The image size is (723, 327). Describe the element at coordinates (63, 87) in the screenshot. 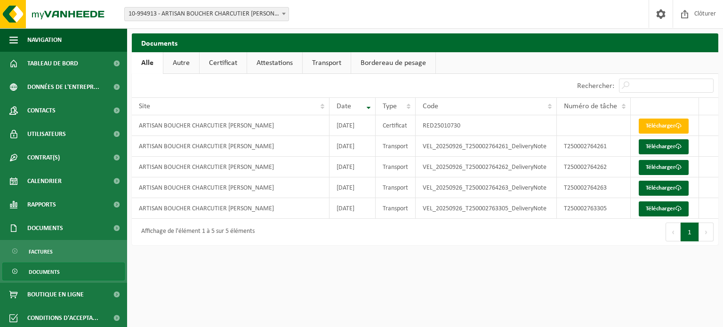

I see `span: Données de l'entrepr...` at that location.